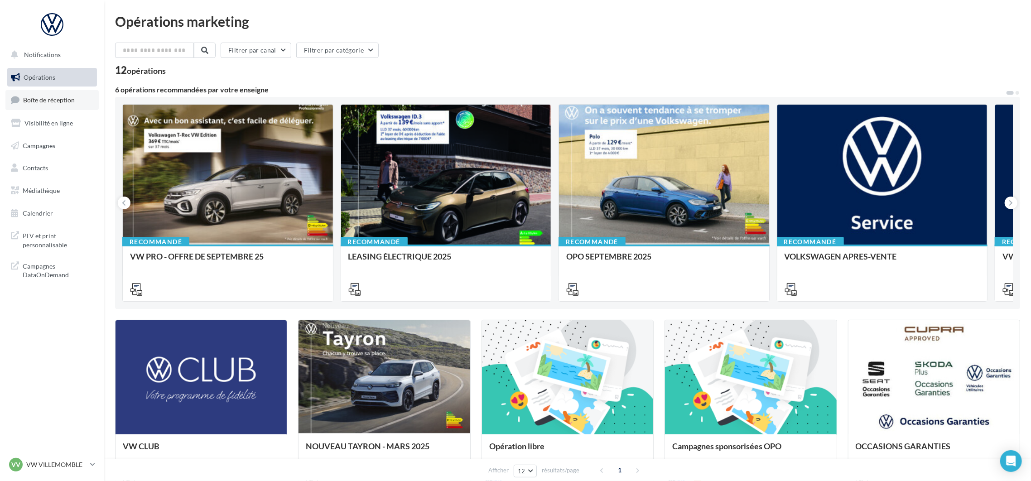 This screenshot has width=1031, height=481. What do you see at coordinates (256, 50) in the screenshot?
I see `button: Filtrer par canal` at bounding box center [256, 50].